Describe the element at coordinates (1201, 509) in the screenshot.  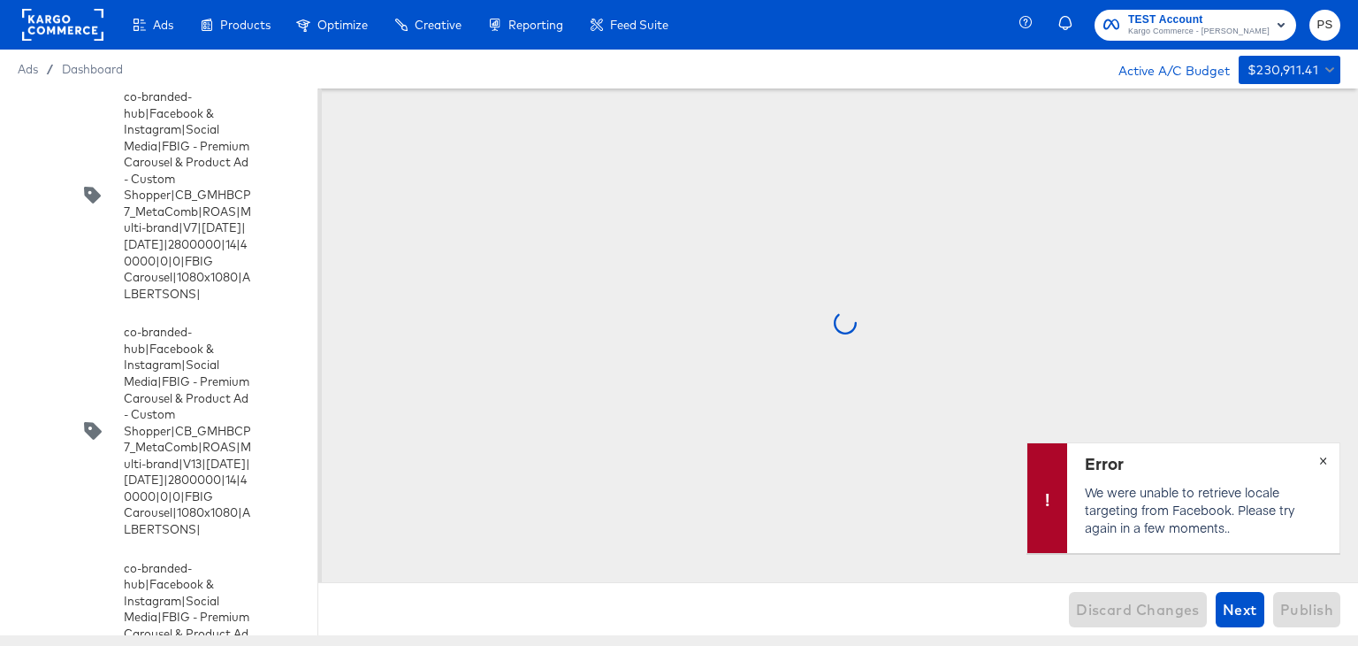
I see `p: We were unable to retrieve locale targeting from Facebook. Please try again in a few moments..` at that location.